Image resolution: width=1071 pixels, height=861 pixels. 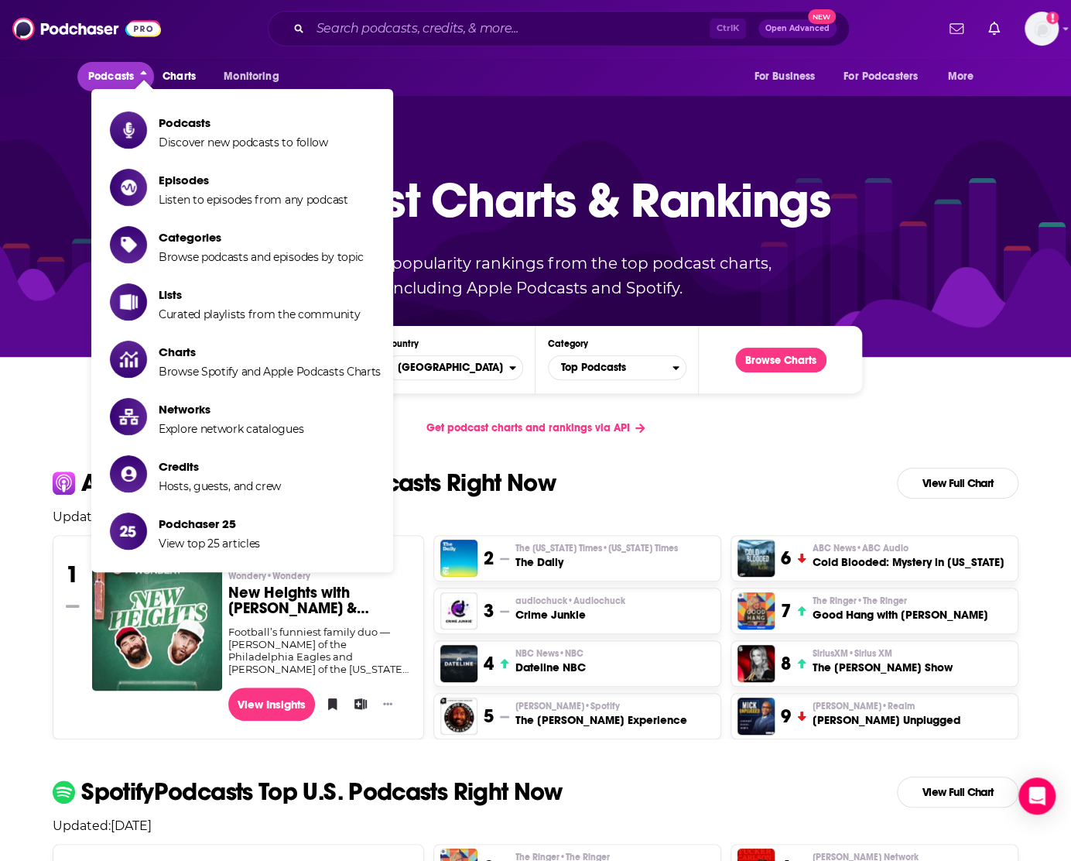 I want to click on span: Lists, so click(x=259, y=294).